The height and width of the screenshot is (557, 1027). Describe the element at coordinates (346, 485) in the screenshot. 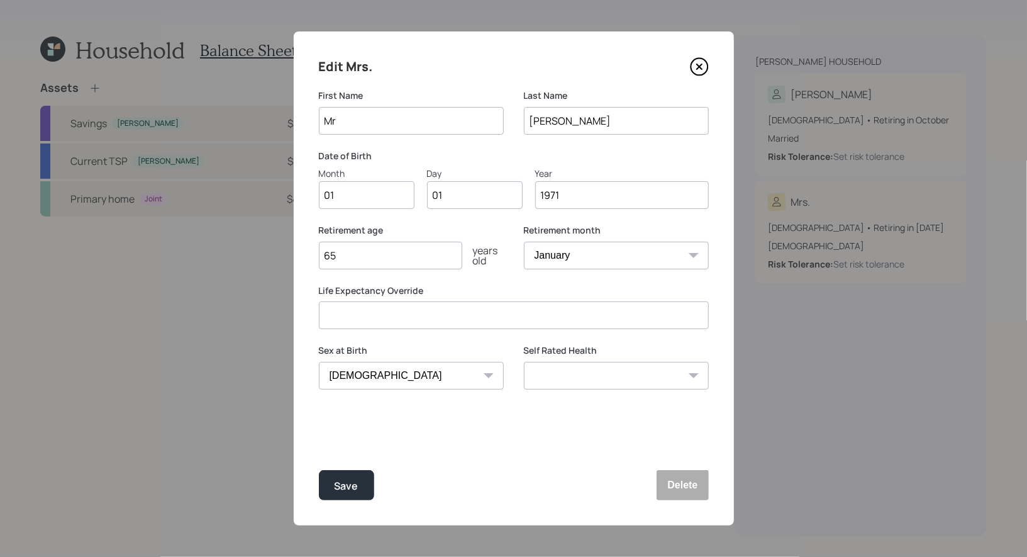

I see `button: Save` at that location.